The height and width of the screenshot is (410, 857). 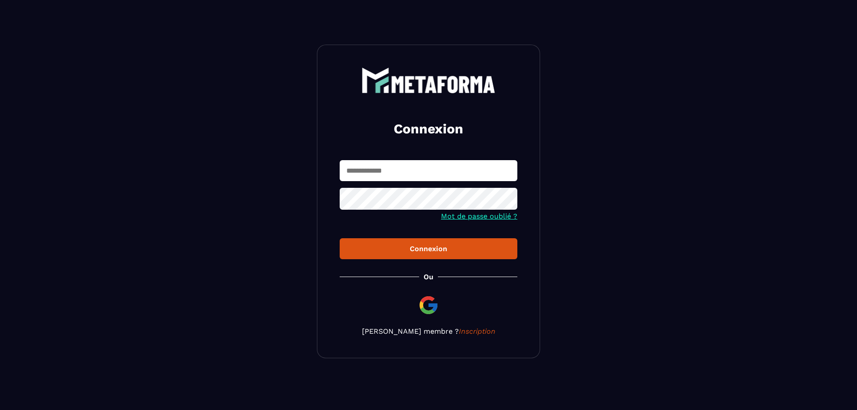 What do you see at coordinates (477, 331) in the screenshot?
I see `a: Inscription` at bounding box center [477, 331].